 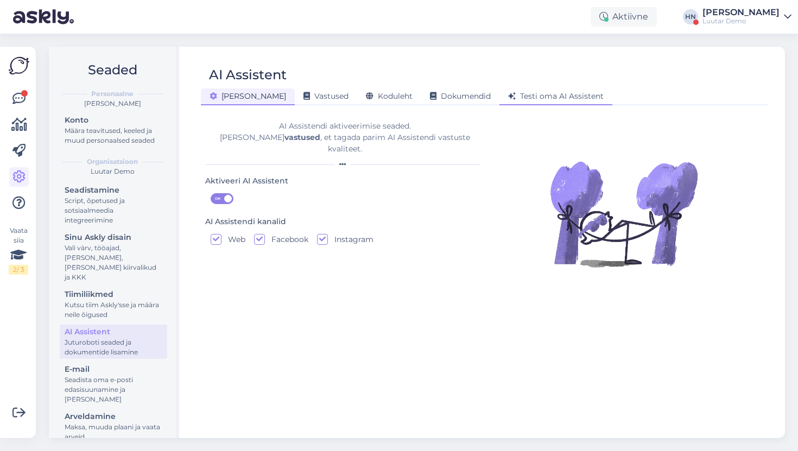 I want to click on b: Organisatsioon, so click(x=112, y=162).